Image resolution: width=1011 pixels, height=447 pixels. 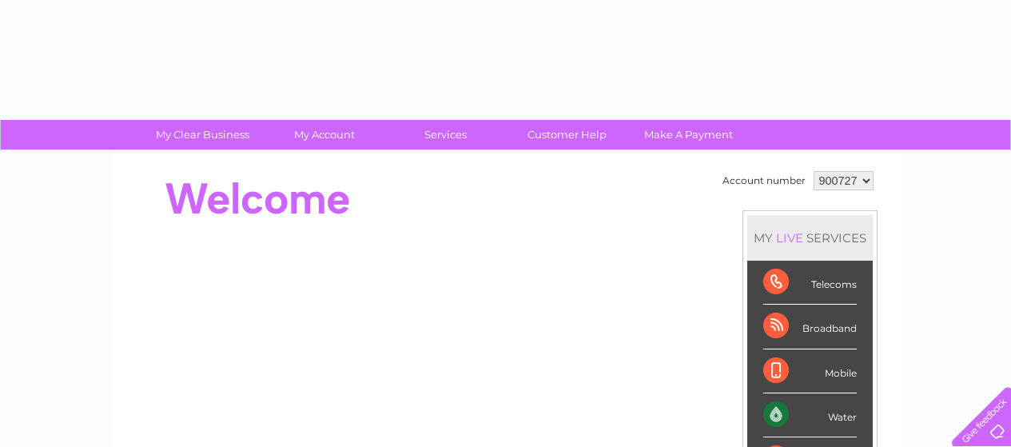 What do you see at coordinates (202, 134) in the screenshot?
I see `a: My Clear Business` at bounding box center [202, 134].